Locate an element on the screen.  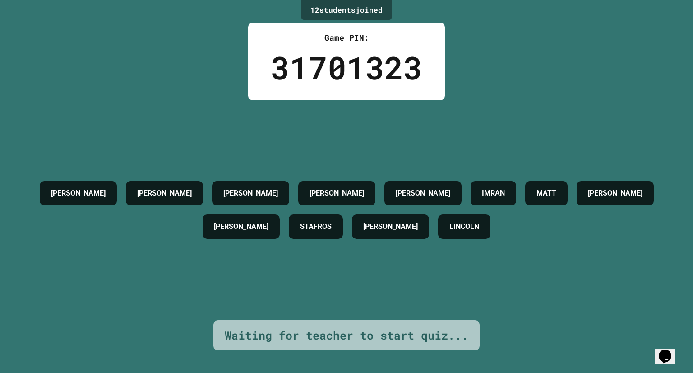
div: Game PIN: is located at coordinates (346, 37).